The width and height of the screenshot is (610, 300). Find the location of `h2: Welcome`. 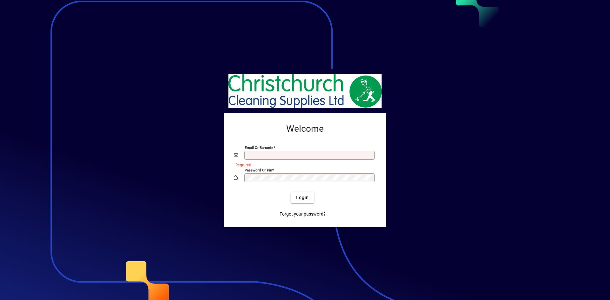

h2: Welcome is located at coordinates (305, 129).